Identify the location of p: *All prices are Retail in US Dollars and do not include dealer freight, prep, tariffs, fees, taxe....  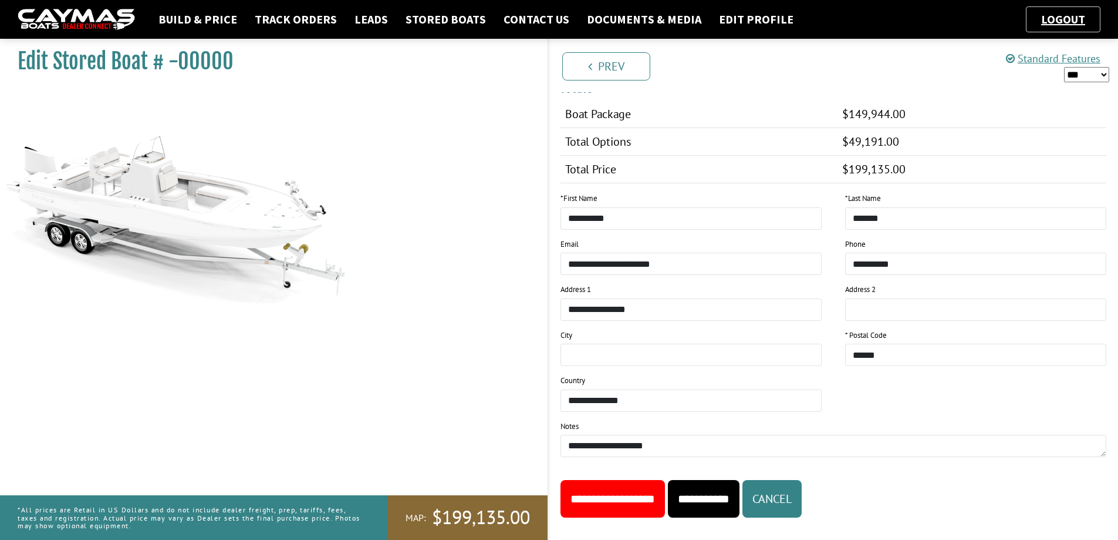
(190, 517).